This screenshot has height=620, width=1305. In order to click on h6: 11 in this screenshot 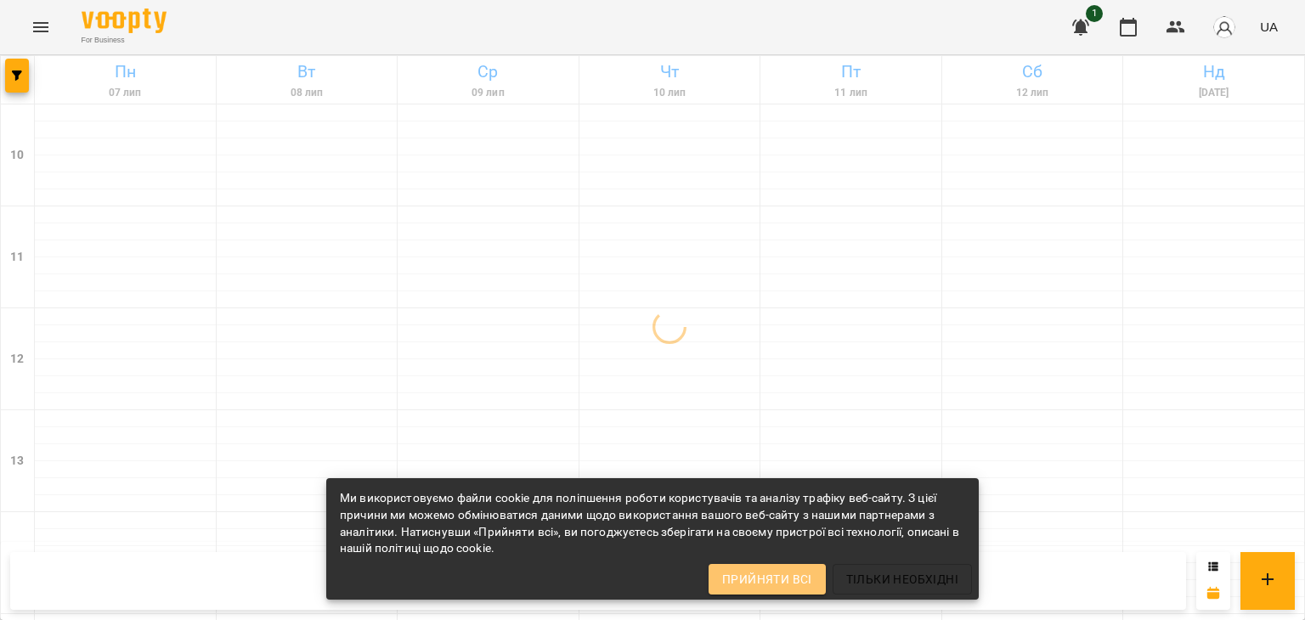, I will do `click(17, 257)`.